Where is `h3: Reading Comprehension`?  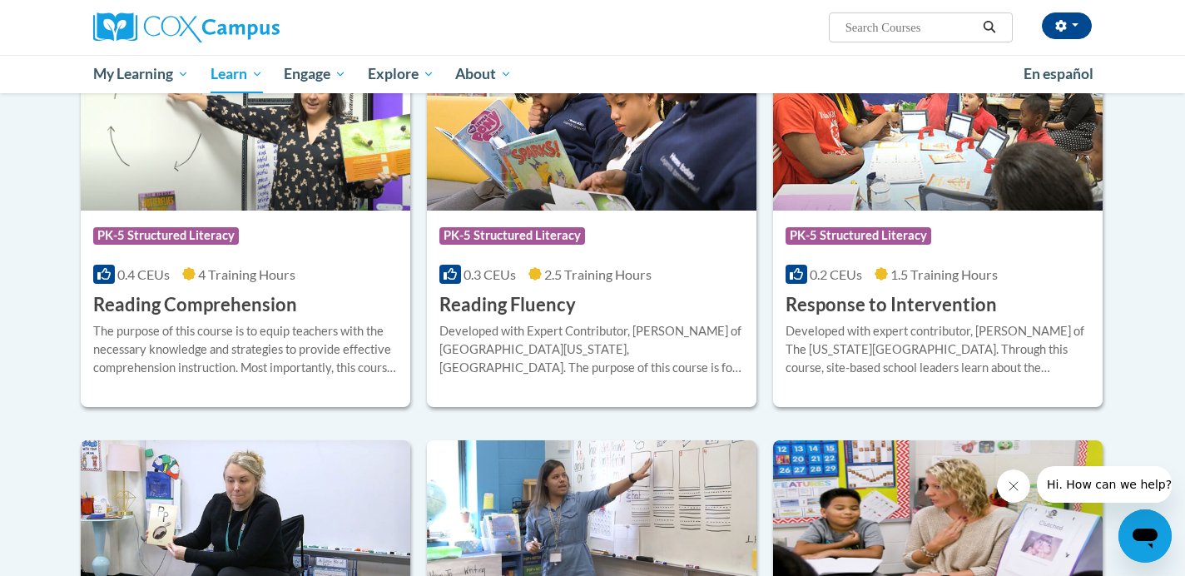 h3: Reading Comprehension is located at coordinates (195, 305).